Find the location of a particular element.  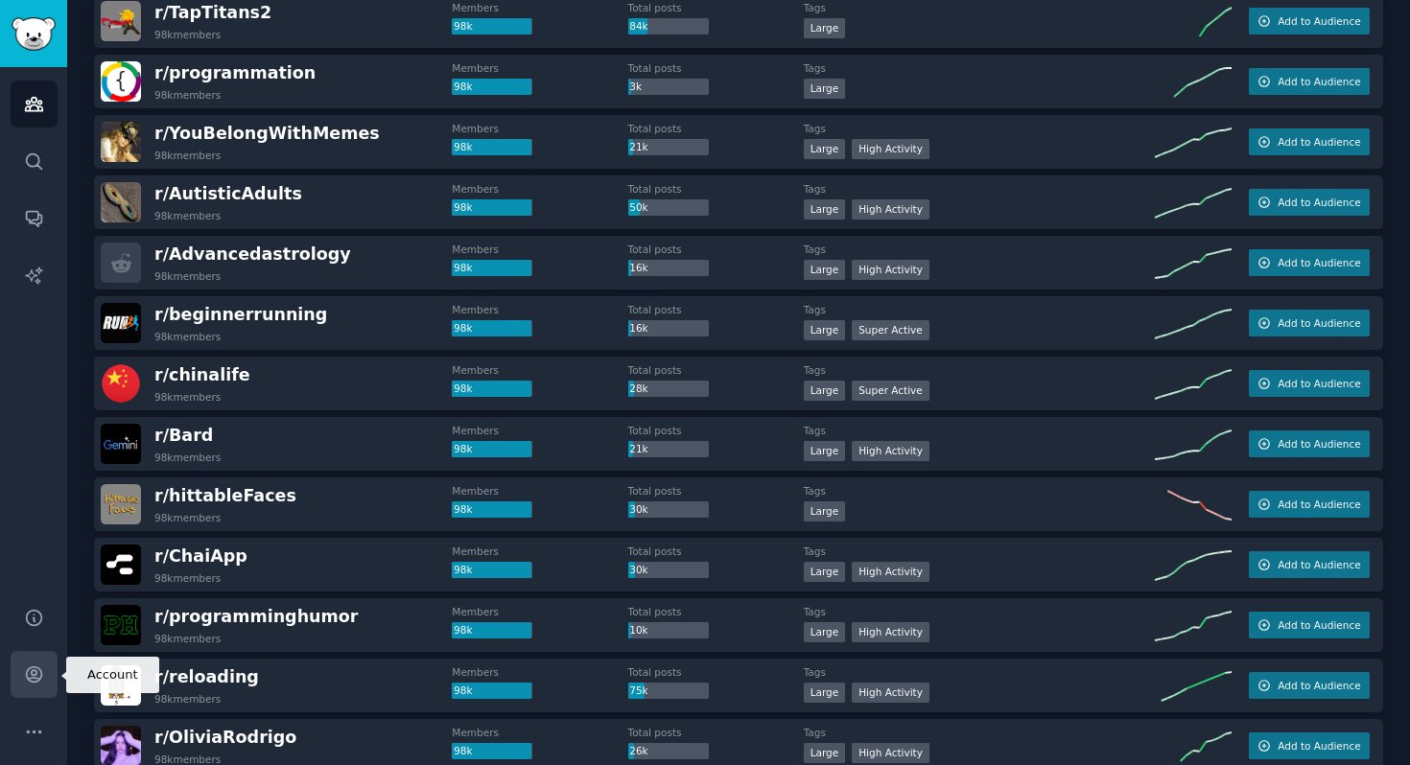

img: programminghumor is located at coordinates (121, 625).